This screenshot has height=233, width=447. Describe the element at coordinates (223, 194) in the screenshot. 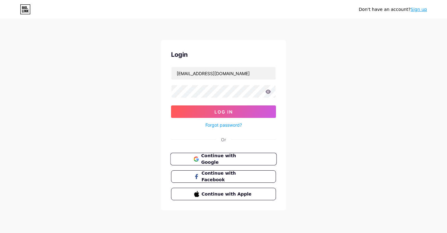

I see `button: Continue with Apple` at that location.